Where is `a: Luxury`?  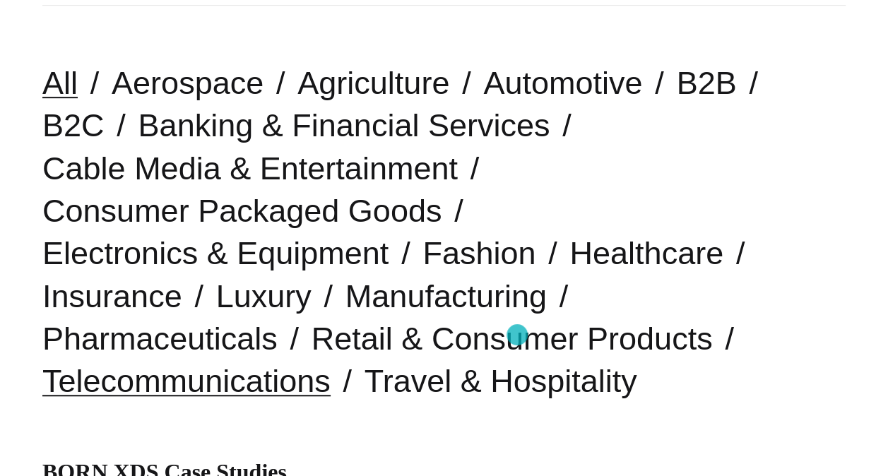
a: Luxury is located at coordinates (263, 296).